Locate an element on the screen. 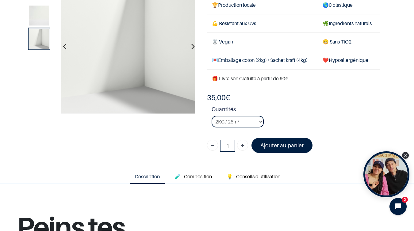 This screenshot has width=414, height=231. td: ans TiO2 is located at coordinates (348, 42).